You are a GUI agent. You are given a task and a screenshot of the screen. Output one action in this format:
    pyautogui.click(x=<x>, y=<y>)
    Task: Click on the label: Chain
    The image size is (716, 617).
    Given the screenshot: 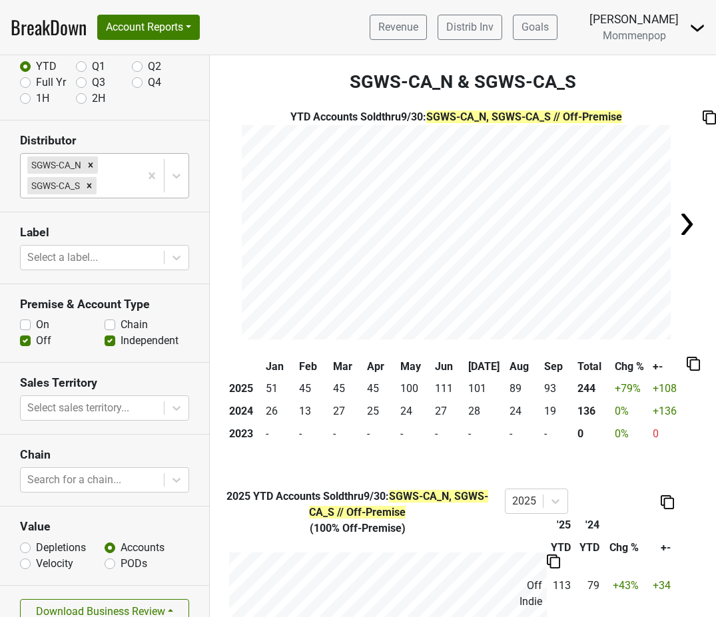 What is the action you would take?
    pyautogui.click(x=134, y=325)
    